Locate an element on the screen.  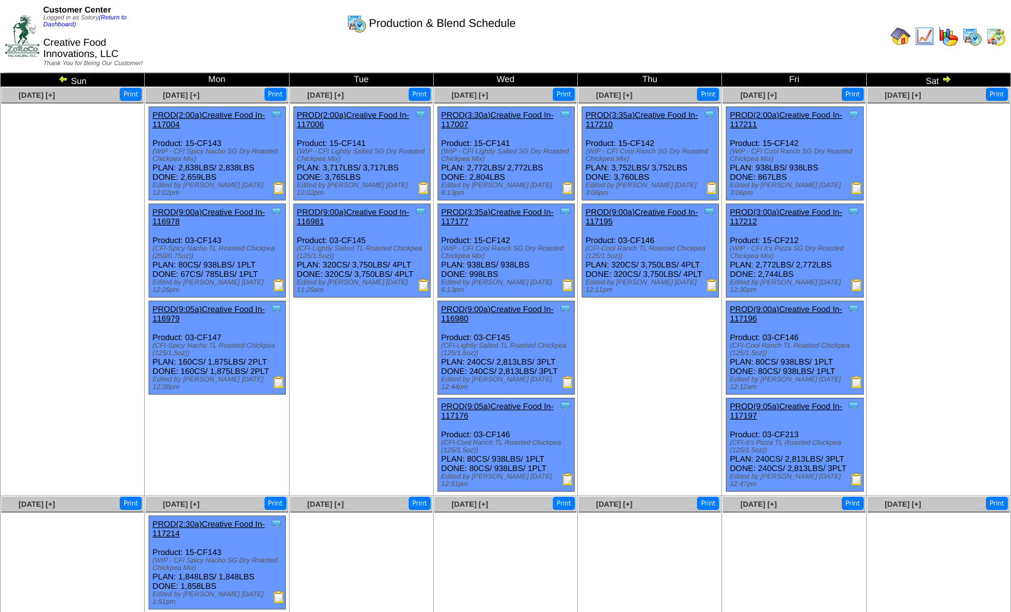
a: PROD(9:00a)Creative Food In-117196 is located at coordinates (785, 314).